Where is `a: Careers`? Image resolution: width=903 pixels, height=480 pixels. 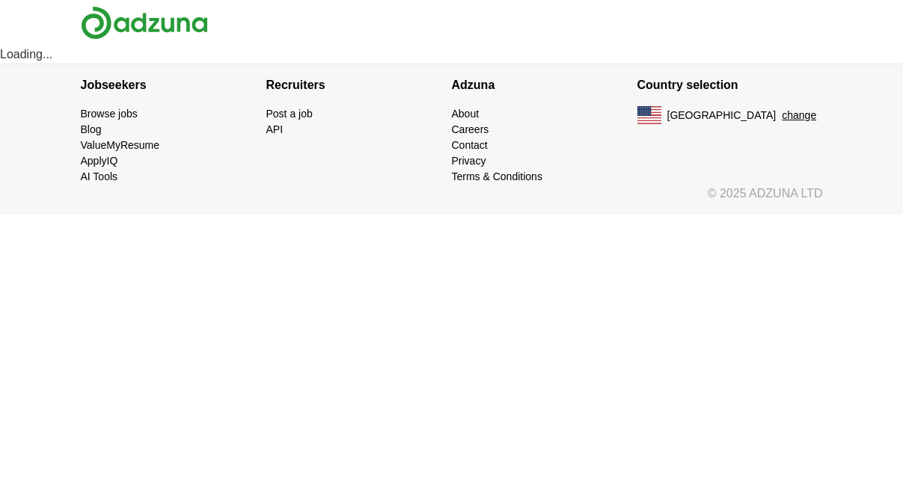
a: Careers is located at coordinates (470, 129).